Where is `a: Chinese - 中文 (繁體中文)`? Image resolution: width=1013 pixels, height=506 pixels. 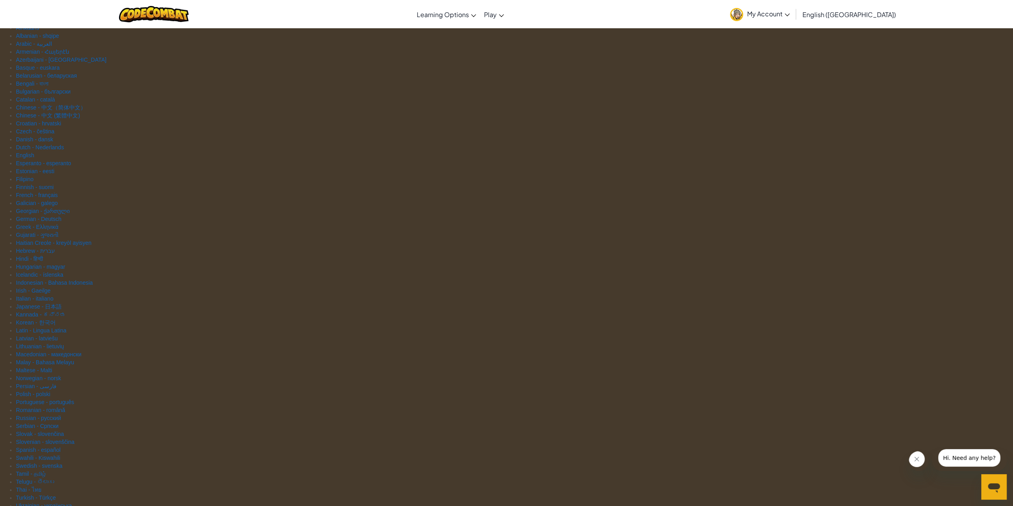
a: Chinese - 中文 (繁體中文) is located at coordinates (48, 115).